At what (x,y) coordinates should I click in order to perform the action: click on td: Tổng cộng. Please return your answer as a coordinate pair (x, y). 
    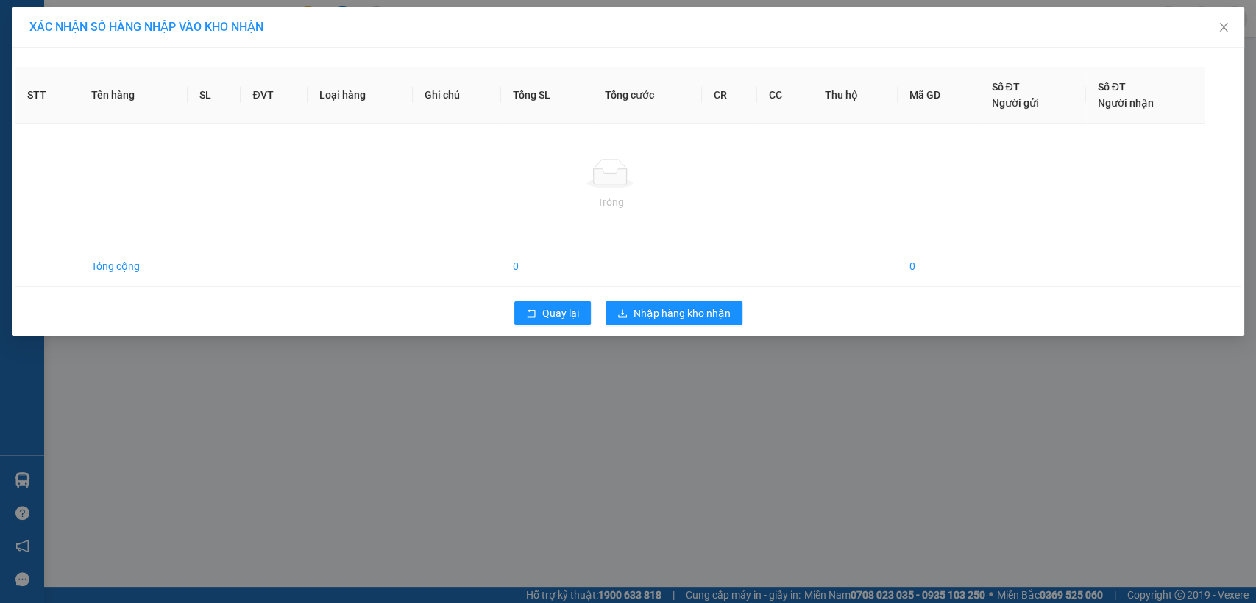
    Looking at the image, I should click on (133, 266).